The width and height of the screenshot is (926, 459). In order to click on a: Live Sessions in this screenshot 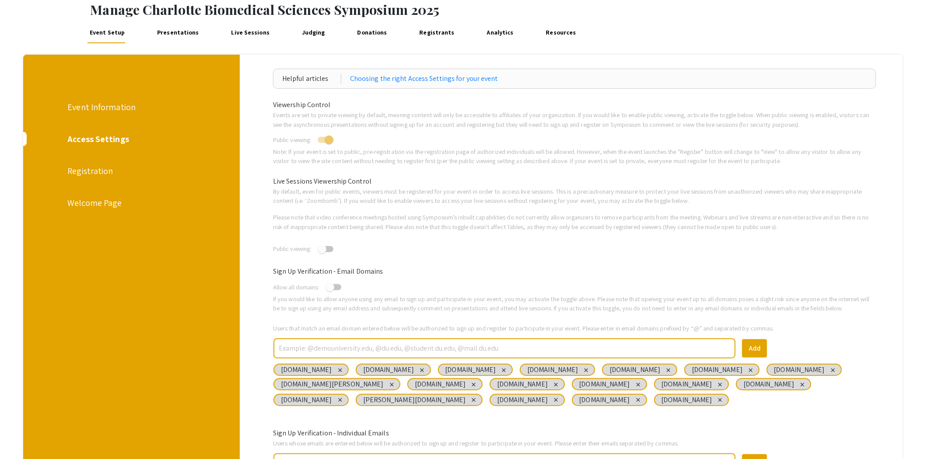, I will do `click(250, 33)`.